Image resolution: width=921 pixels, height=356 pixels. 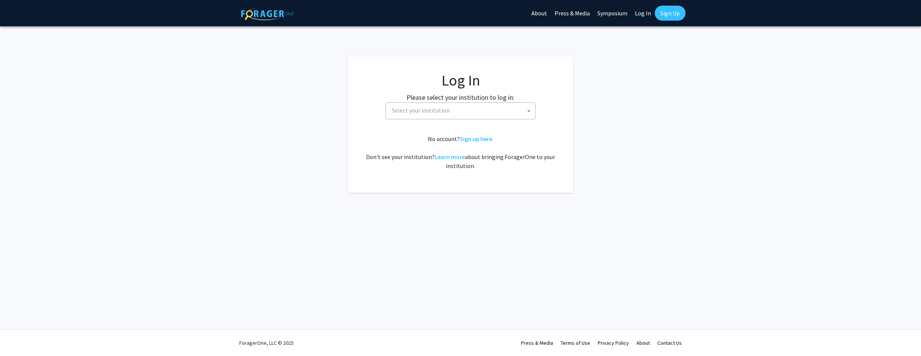 I want to click on a: Sign Up, so click(x=670, y=13).